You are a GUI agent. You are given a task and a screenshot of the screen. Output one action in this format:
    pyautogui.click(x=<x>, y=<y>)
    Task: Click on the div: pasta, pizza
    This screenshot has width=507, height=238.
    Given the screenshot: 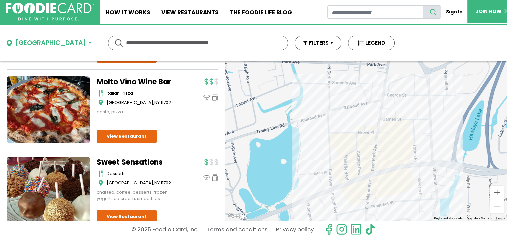 What is the action you would take?
    pyautogui.click(x=138, y=112)
    